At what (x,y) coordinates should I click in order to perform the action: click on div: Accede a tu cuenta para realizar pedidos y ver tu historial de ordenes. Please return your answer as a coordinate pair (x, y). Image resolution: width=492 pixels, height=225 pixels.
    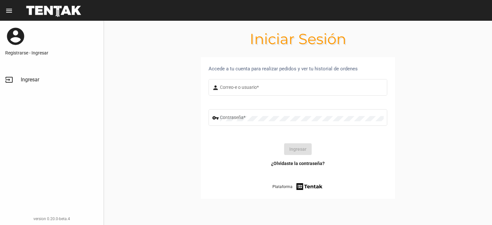
    Looking at the image, I should click on (298, 69).